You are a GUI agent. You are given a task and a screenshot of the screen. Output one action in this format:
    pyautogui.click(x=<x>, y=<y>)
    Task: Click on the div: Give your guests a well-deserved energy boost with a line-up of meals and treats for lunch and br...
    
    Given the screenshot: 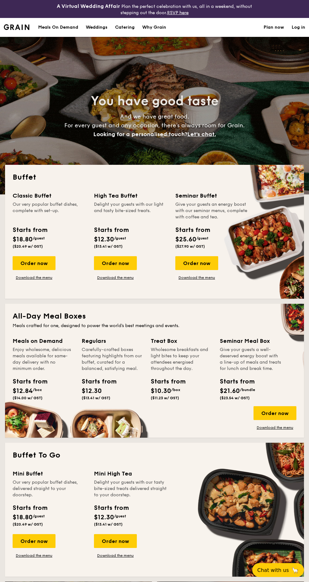 What is the action you would take?
    pyautogui.click(x=250, y=359)
    